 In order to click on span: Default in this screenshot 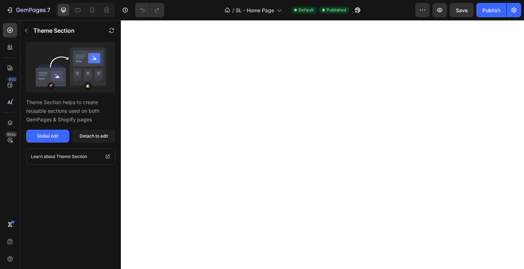, I will do `click(306, 10)`.